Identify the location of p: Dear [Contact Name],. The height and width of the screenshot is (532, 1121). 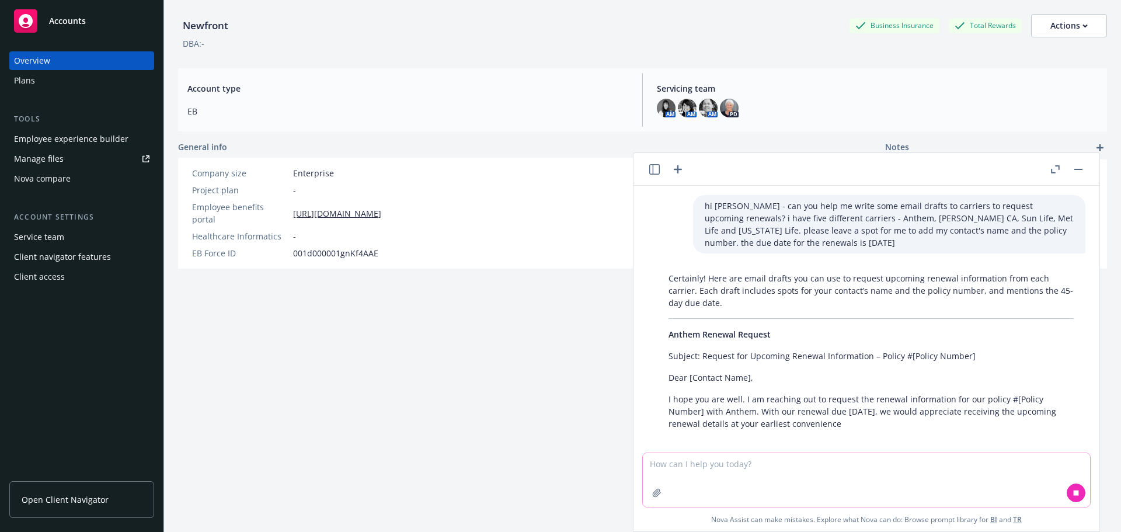
(871, 377).